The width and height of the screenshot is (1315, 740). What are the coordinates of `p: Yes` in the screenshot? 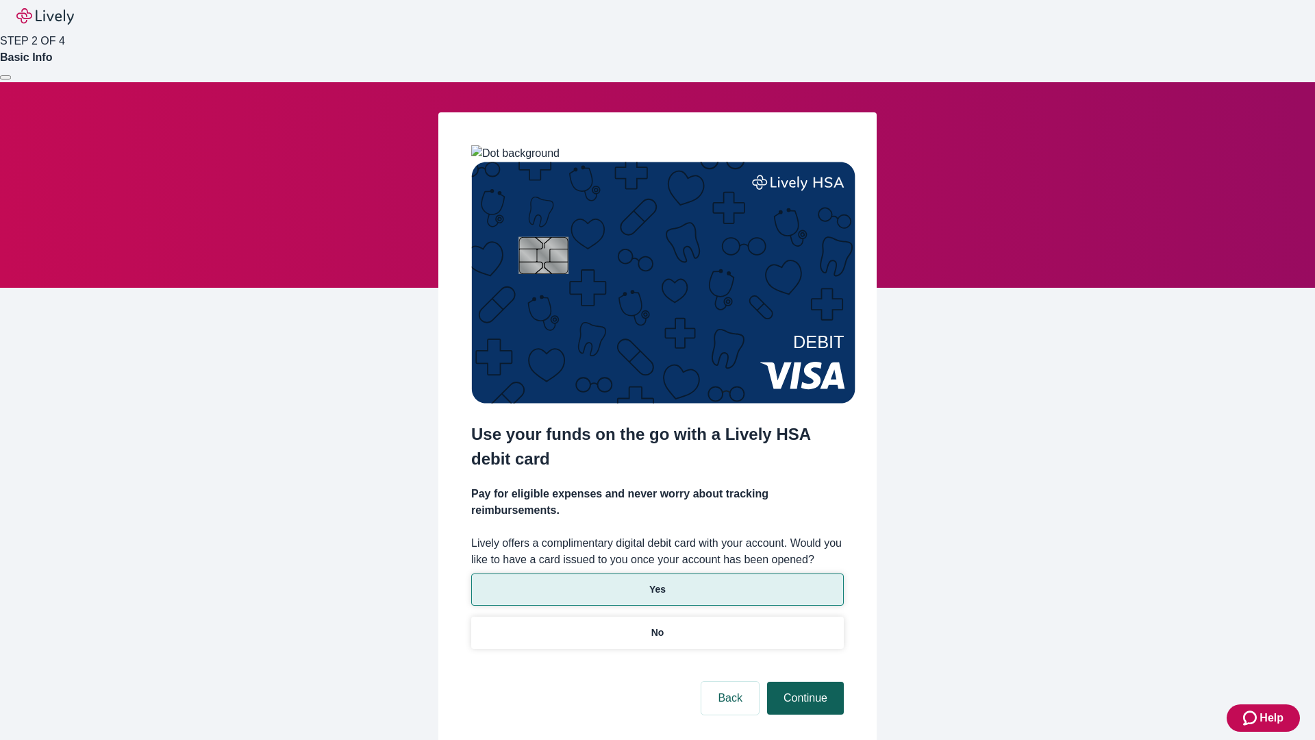 It's located at (658, 589).